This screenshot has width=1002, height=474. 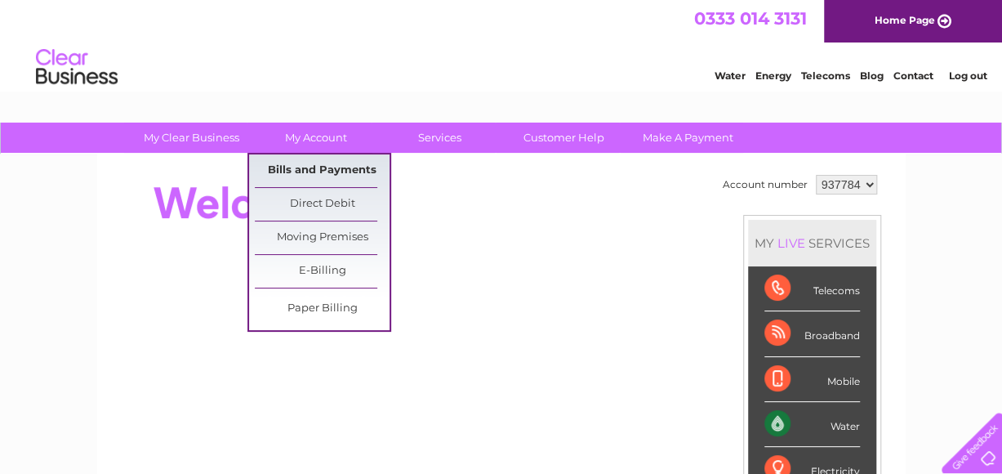 What do you see at coordinates (812, 288) in the screenshot?
I see `div: Telecoms` at bounding box center [812, 288].